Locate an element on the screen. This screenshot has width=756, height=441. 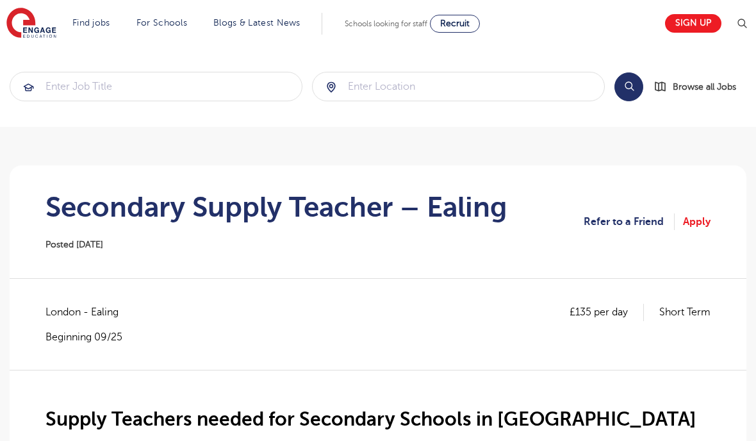
a: Sign up is located at coordinates (693, 23).